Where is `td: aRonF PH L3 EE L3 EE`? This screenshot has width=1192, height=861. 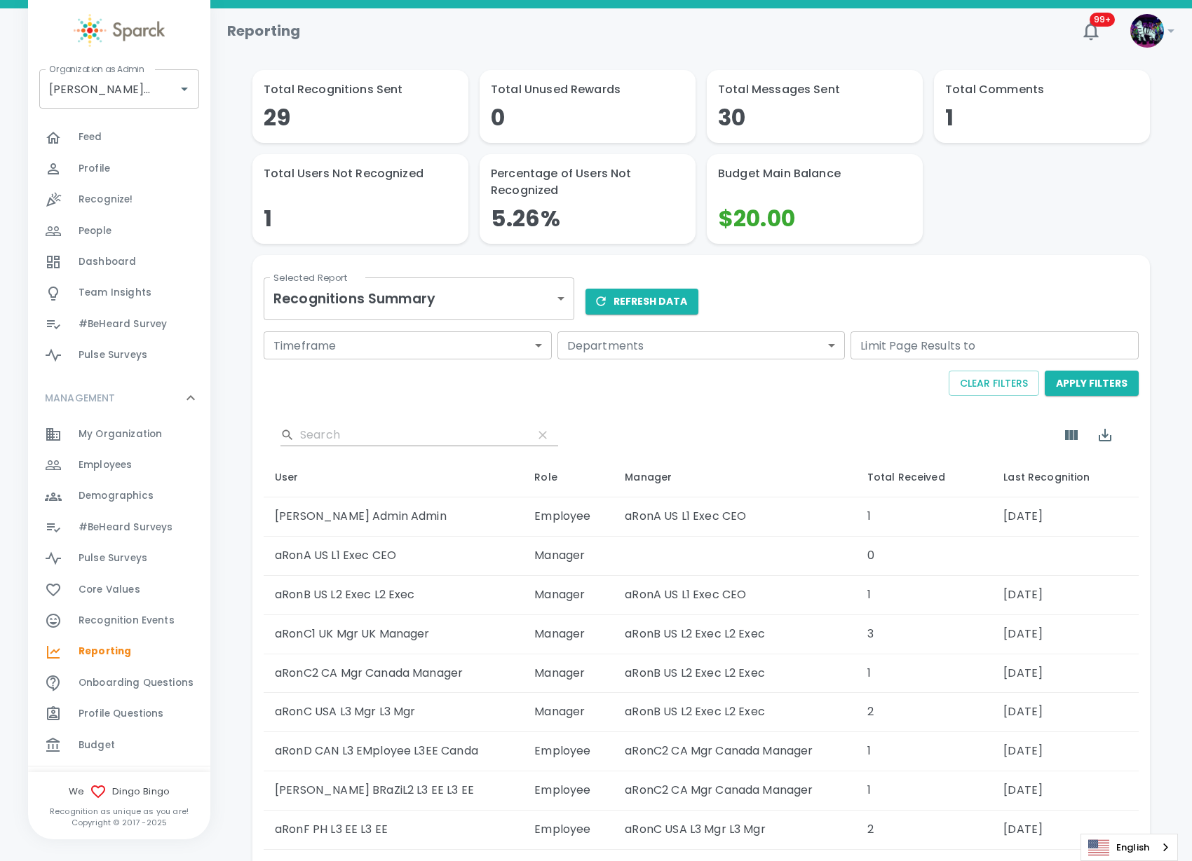
td: aRonF PH L3 EE L3 EE is located at coordinates (393, 831).